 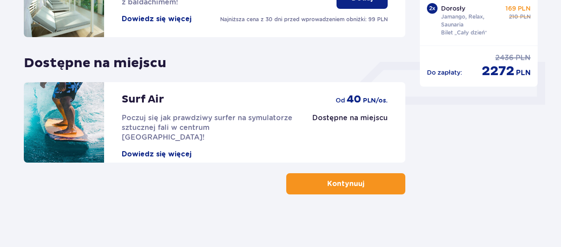 I want to click on p: PLN /os., so click(x=375, y=101).